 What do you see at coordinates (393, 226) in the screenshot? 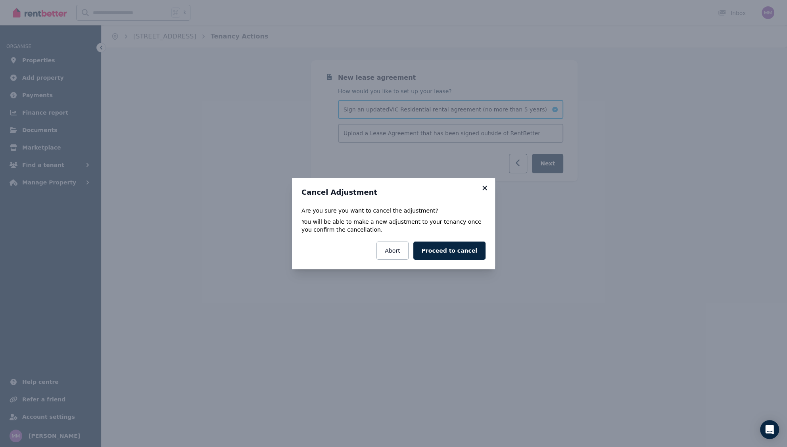
I see `p: You will be able to make a new adjustment to your tenancy once you confirm the cancellation.` at bounding box center [393, 226].